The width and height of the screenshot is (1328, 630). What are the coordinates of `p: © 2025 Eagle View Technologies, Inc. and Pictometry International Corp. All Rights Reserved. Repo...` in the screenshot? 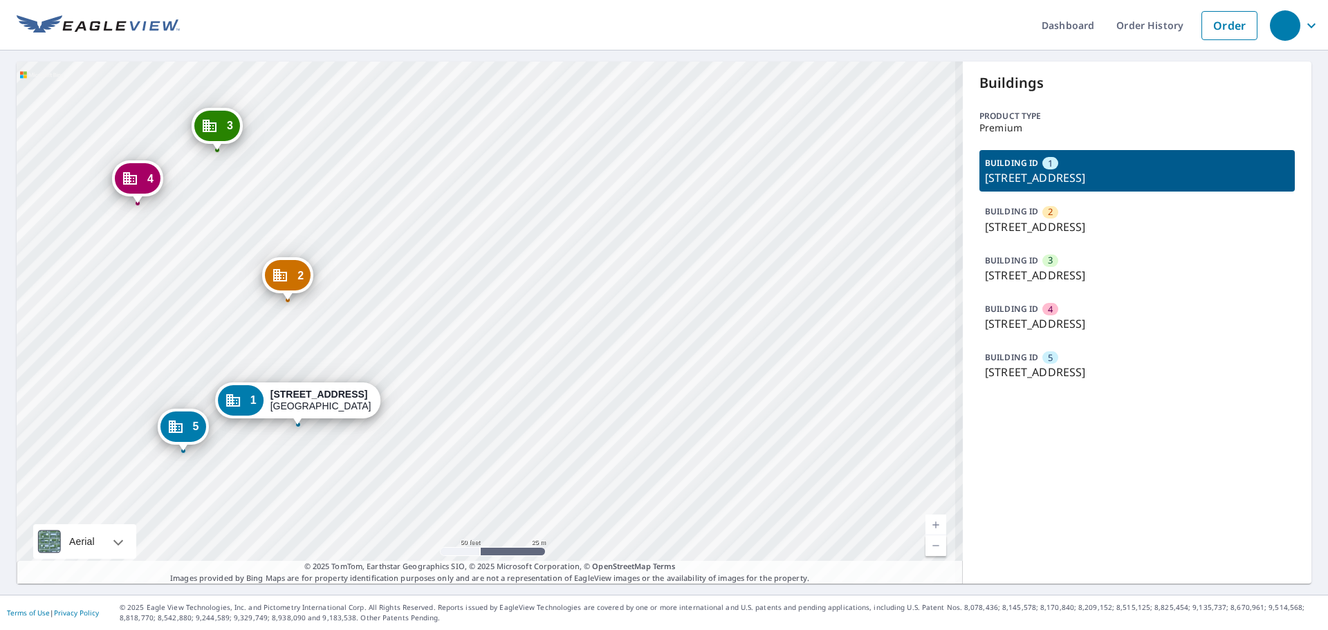 It's located at (720, 613).